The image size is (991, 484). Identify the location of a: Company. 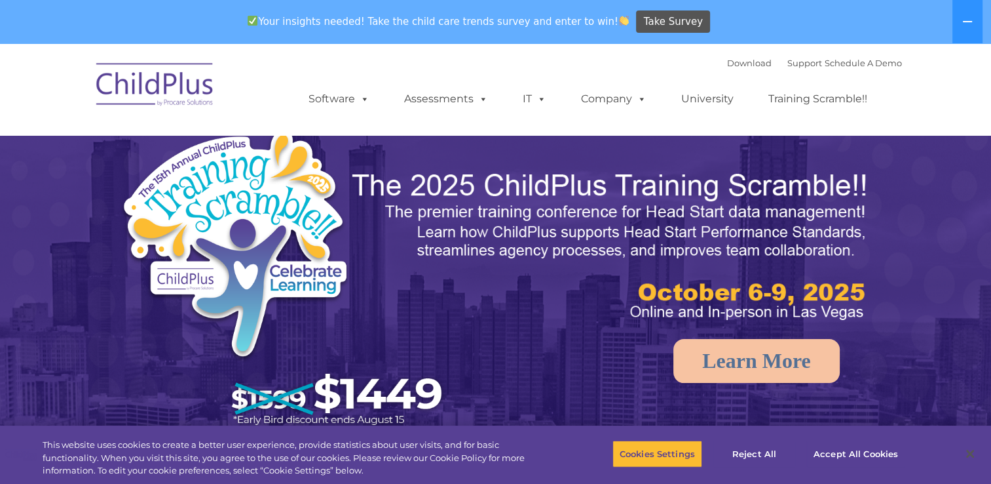
(614, 99).